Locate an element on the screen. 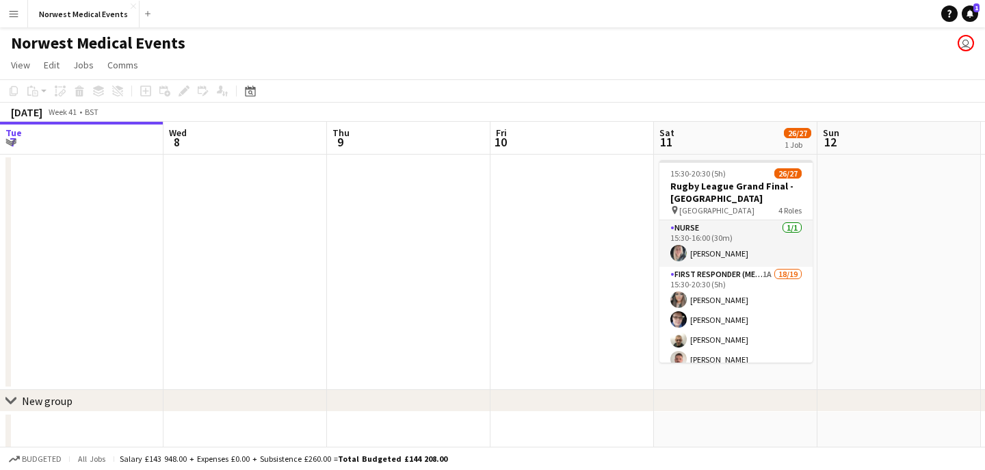  span: 10 is located at coordinates (500, 142).